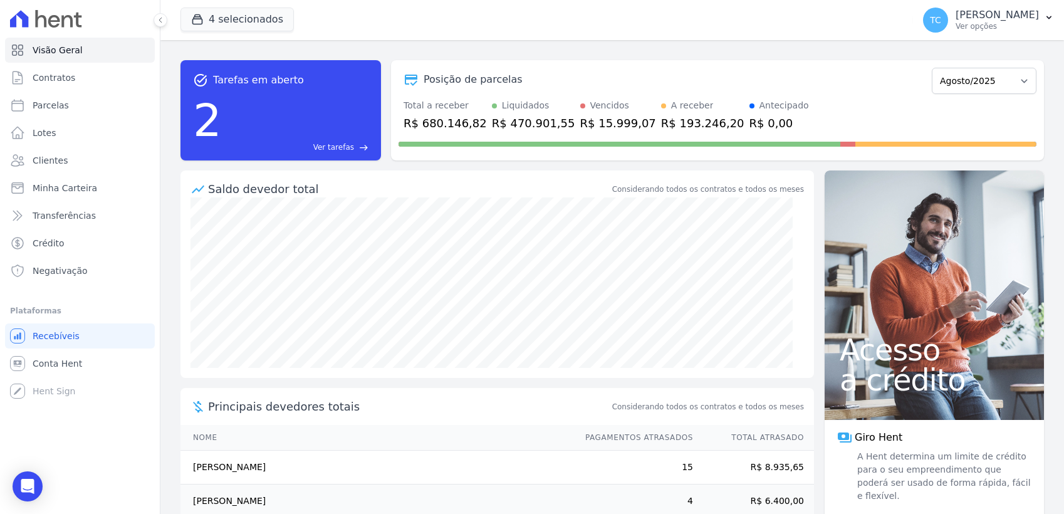  What do you see at coordinates (618, 123) in the screenshot?
I see `div: R$ 15.999,07` at bounding box center [618, 123].